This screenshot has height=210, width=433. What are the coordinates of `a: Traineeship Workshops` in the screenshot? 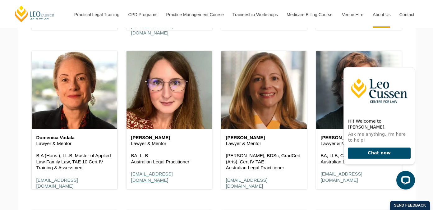 It's located at (255, 15).